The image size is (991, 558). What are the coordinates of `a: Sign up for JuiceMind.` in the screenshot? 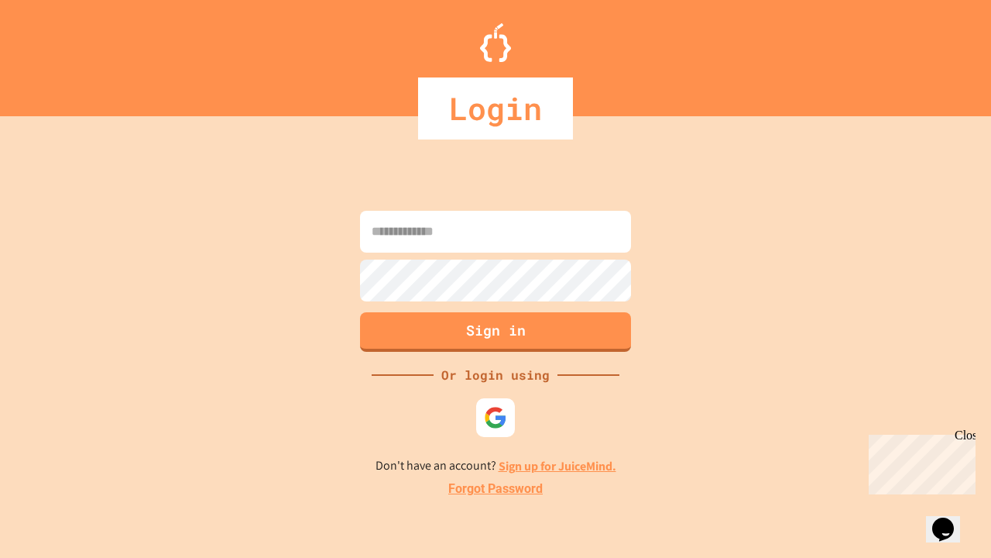 It's located at (558, 465).